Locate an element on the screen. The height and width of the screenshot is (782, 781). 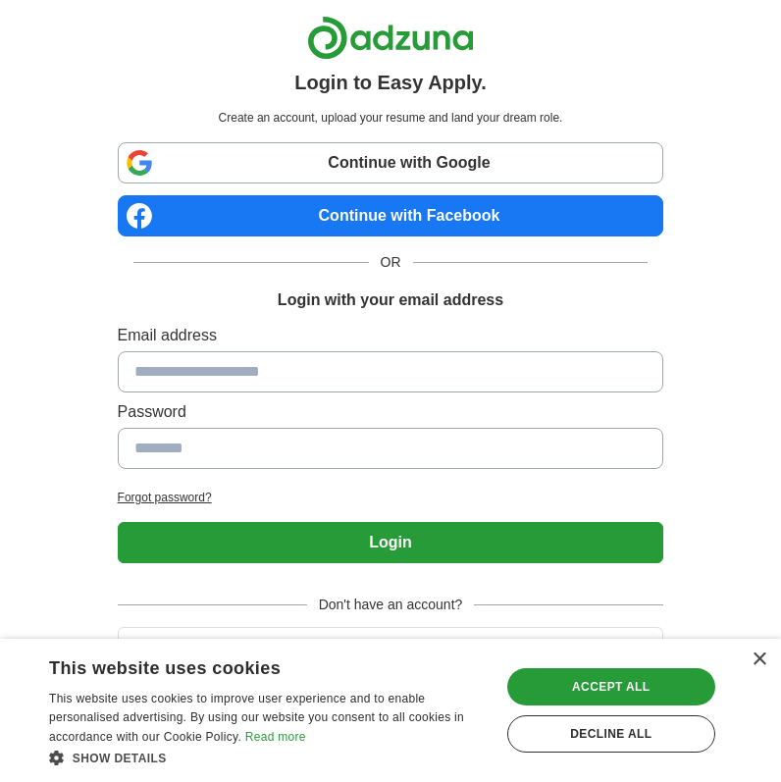
h2: Forgot password? is located at coordinates (390, 497).